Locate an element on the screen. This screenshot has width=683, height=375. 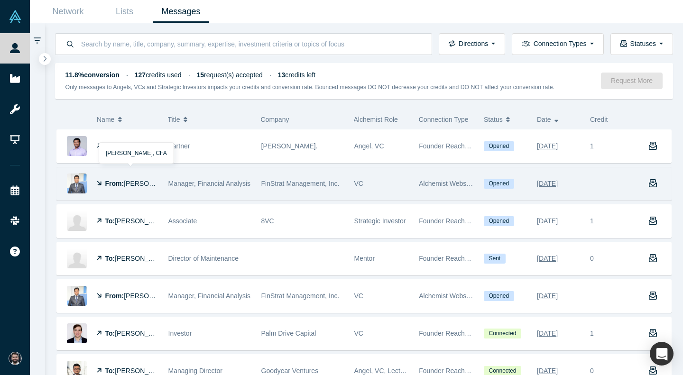
span: Connection Type is located at coordinates (443, 119).